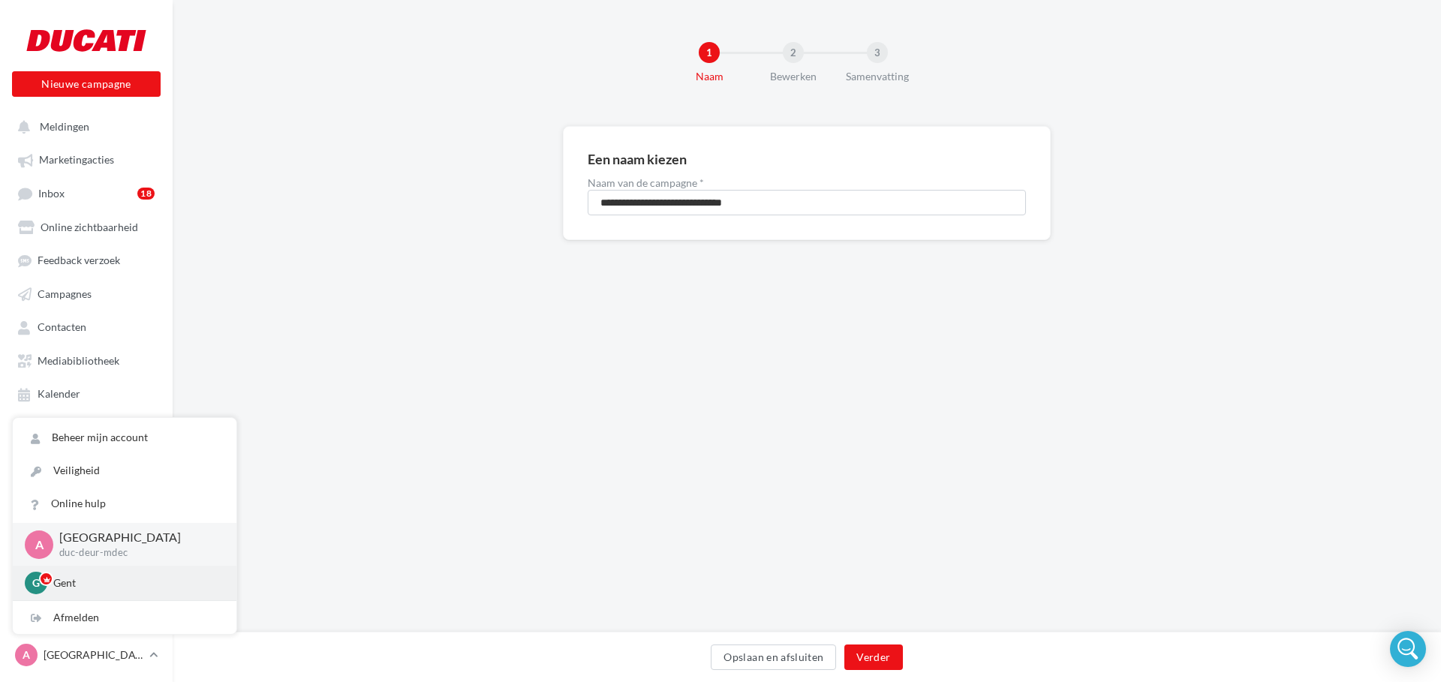 Image resolution: width=1441 pixels, height=682 pixels. What do you see at coordinates (125, 618) in the screenshot?
I see `div: Afmelden` at bounding box center [125, 618].